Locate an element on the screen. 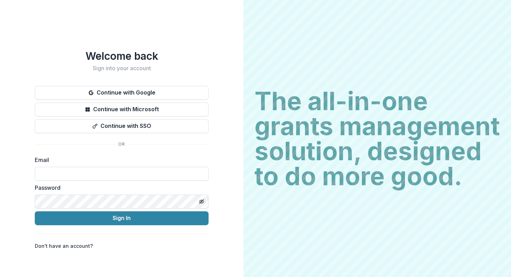 The image size is (511, 277). p: Don't have an account? is located at coordinates (64, 246).